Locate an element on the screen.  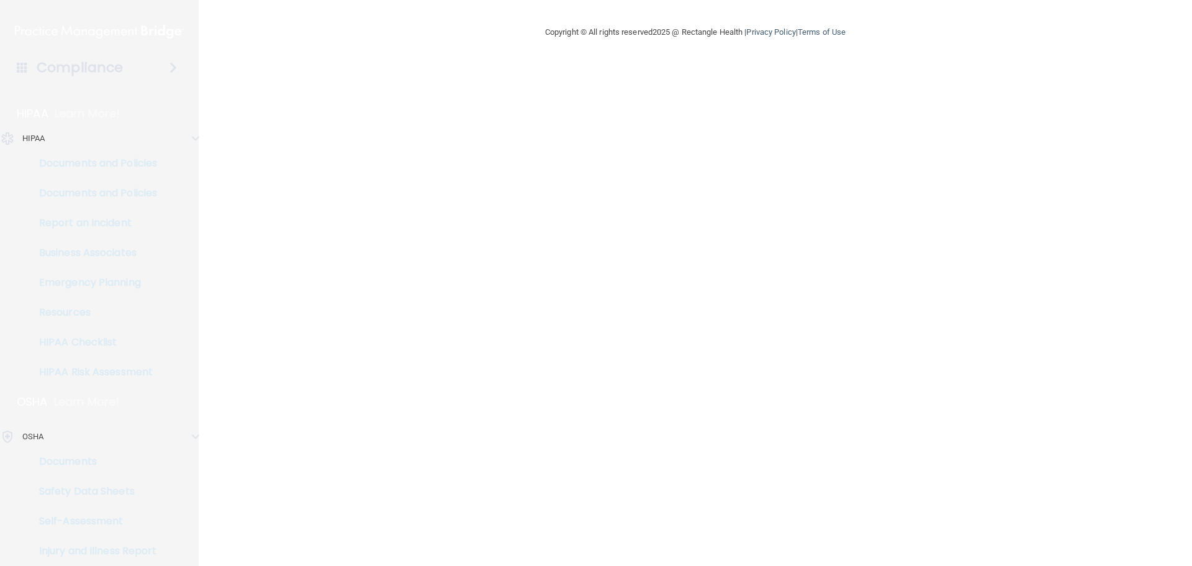
p: Safety Data Sheets is located at coordinates (93, 491).